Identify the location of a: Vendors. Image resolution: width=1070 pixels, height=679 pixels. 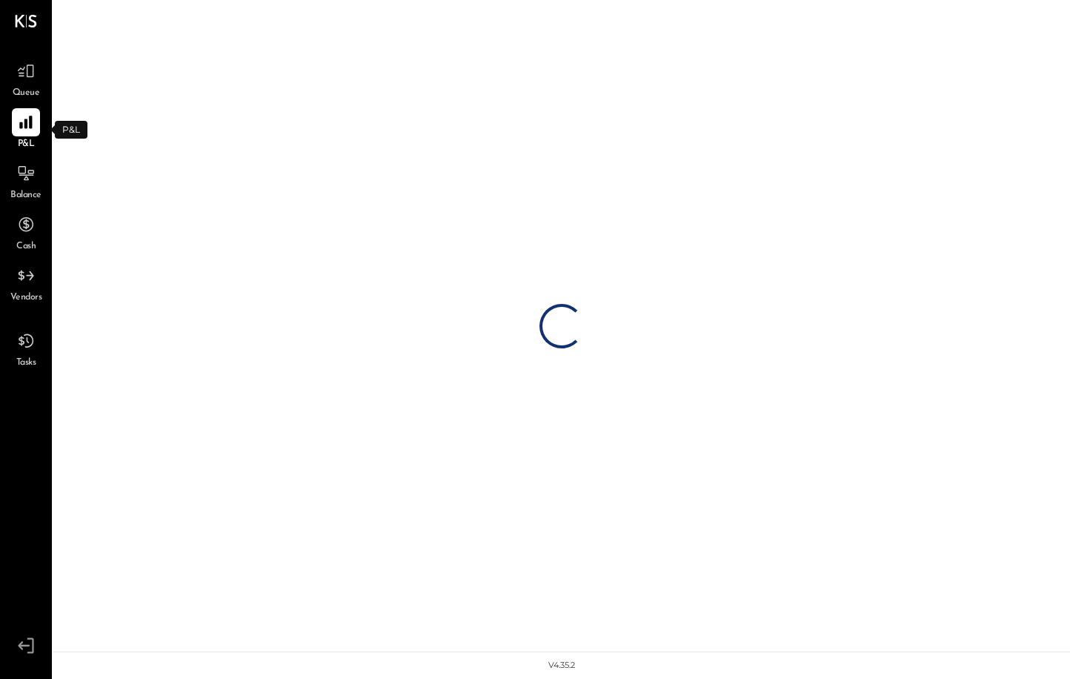
(26, 283).